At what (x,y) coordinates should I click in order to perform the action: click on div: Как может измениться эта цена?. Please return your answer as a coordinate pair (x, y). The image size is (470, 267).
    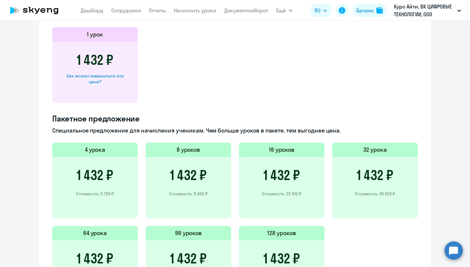
    Looking at the image, I should click on (95, 79).